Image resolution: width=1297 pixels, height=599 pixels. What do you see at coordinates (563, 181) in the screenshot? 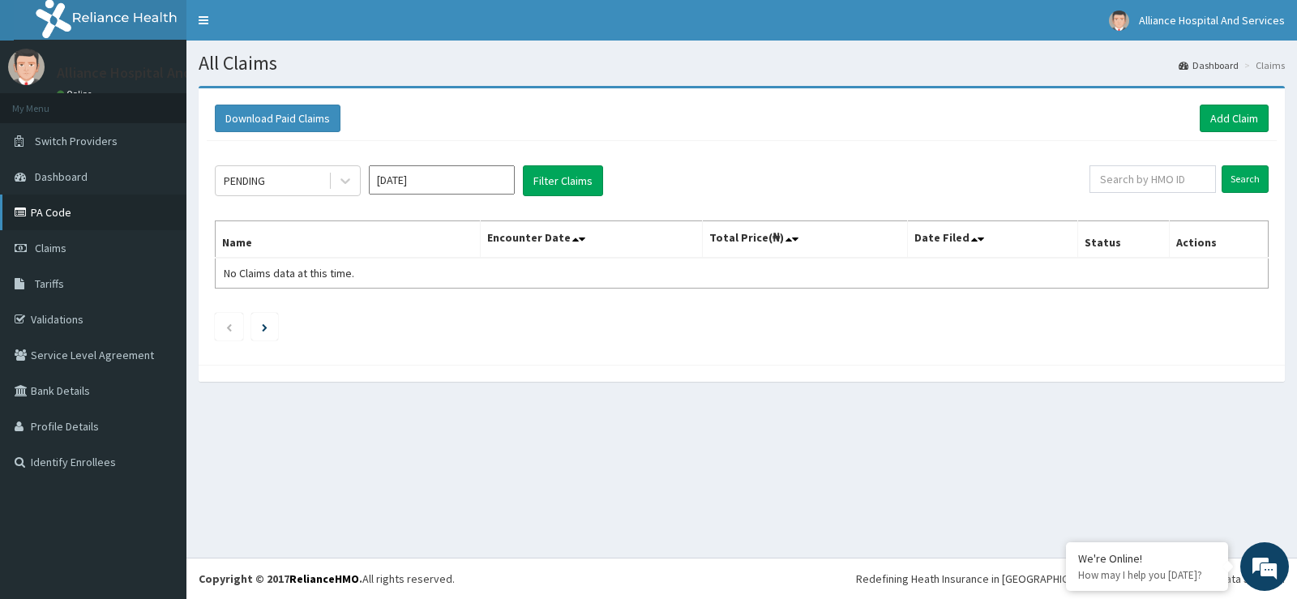
I see `button: Filter Claims` at bounding box center [563, 181].